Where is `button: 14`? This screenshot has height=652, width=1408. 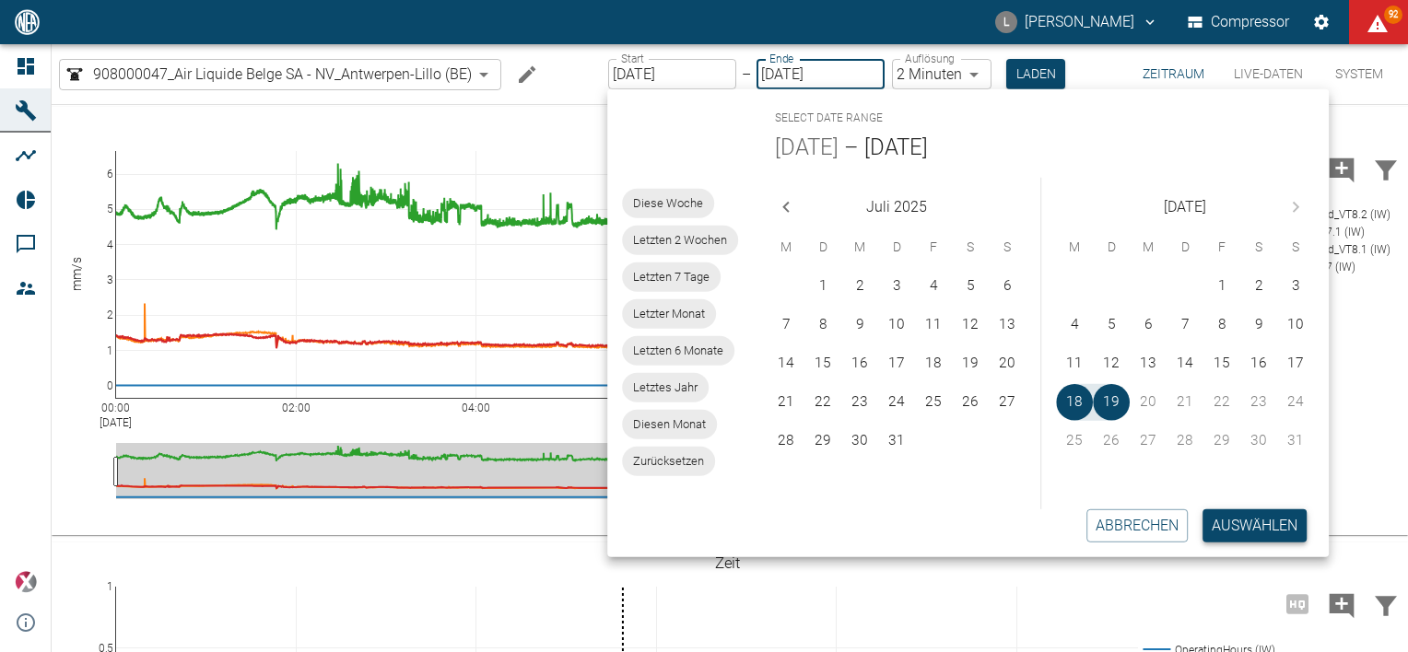 button: 14 is located at coordinates (786, 364).